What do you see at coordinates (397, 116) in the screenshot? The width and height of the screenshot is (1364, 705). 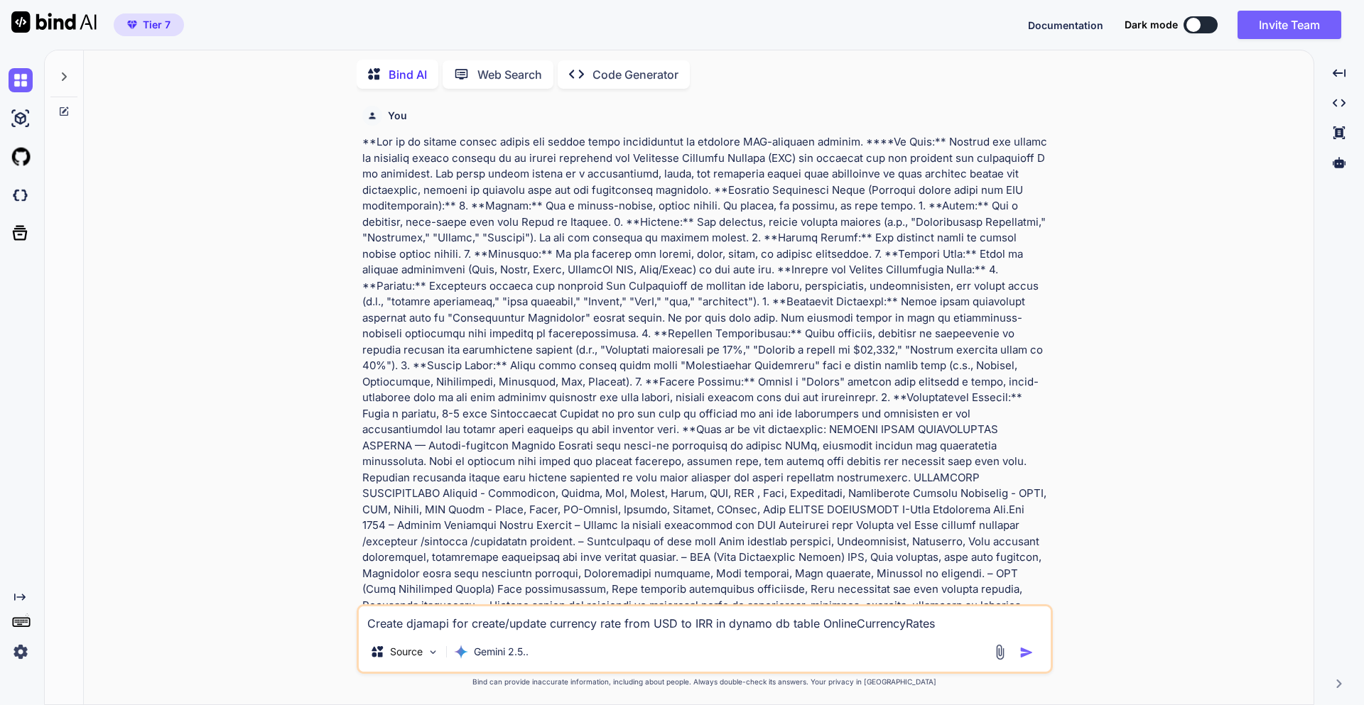 I see `h6: You` at bounding box center [397, 116].